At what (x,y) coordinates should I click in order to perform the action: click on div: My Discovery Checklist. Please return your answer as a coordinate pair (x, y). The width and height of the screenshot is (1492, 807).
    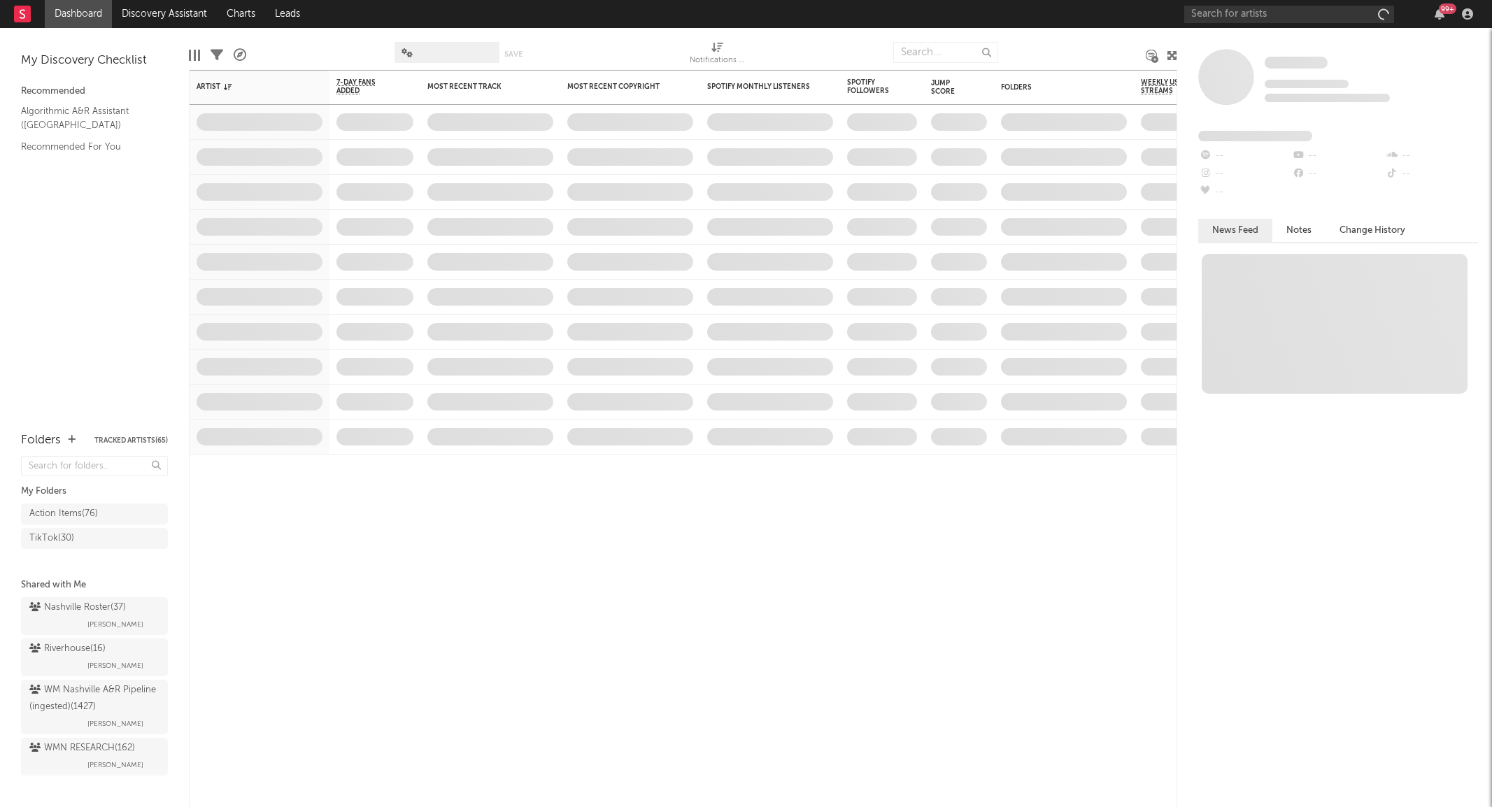
    Looking at the image, I should click on (94, 61).